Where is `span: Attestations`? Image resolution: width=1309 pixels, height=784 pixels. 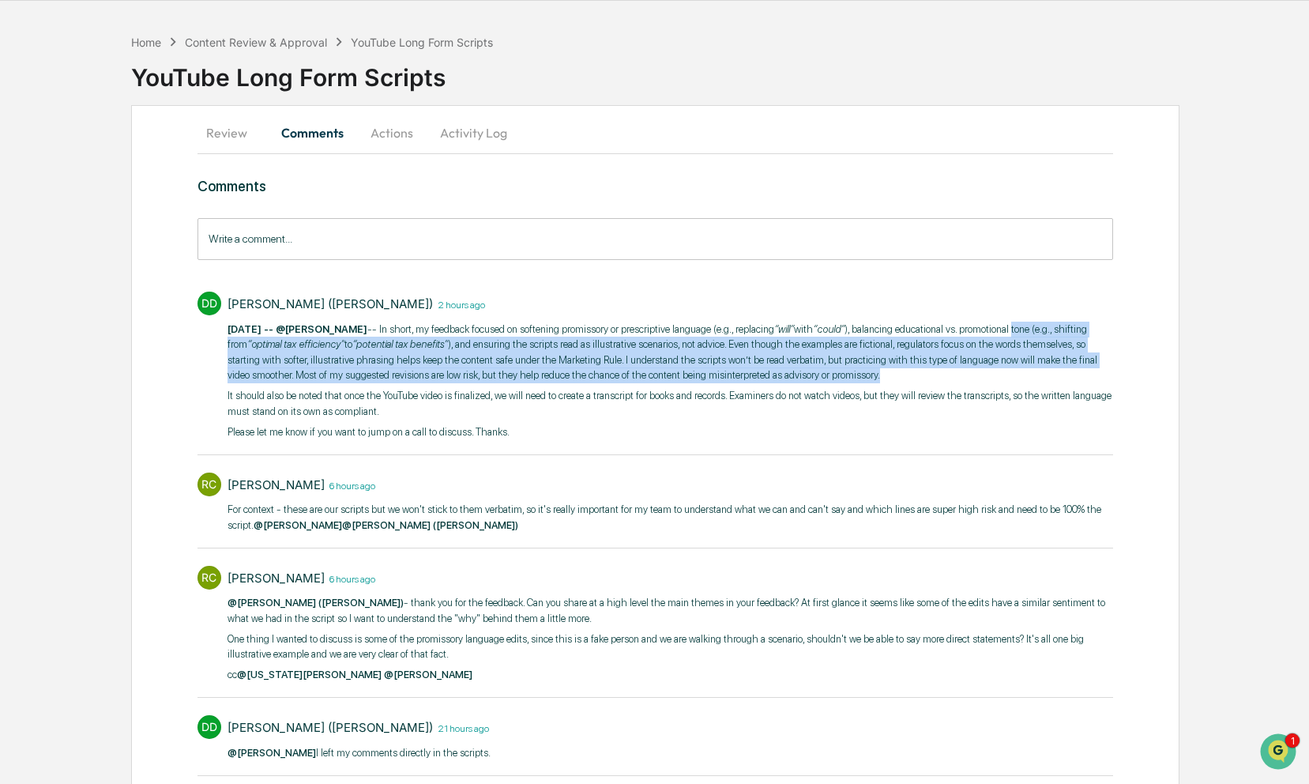
span: Attestations is located at coordinates (163, 288).